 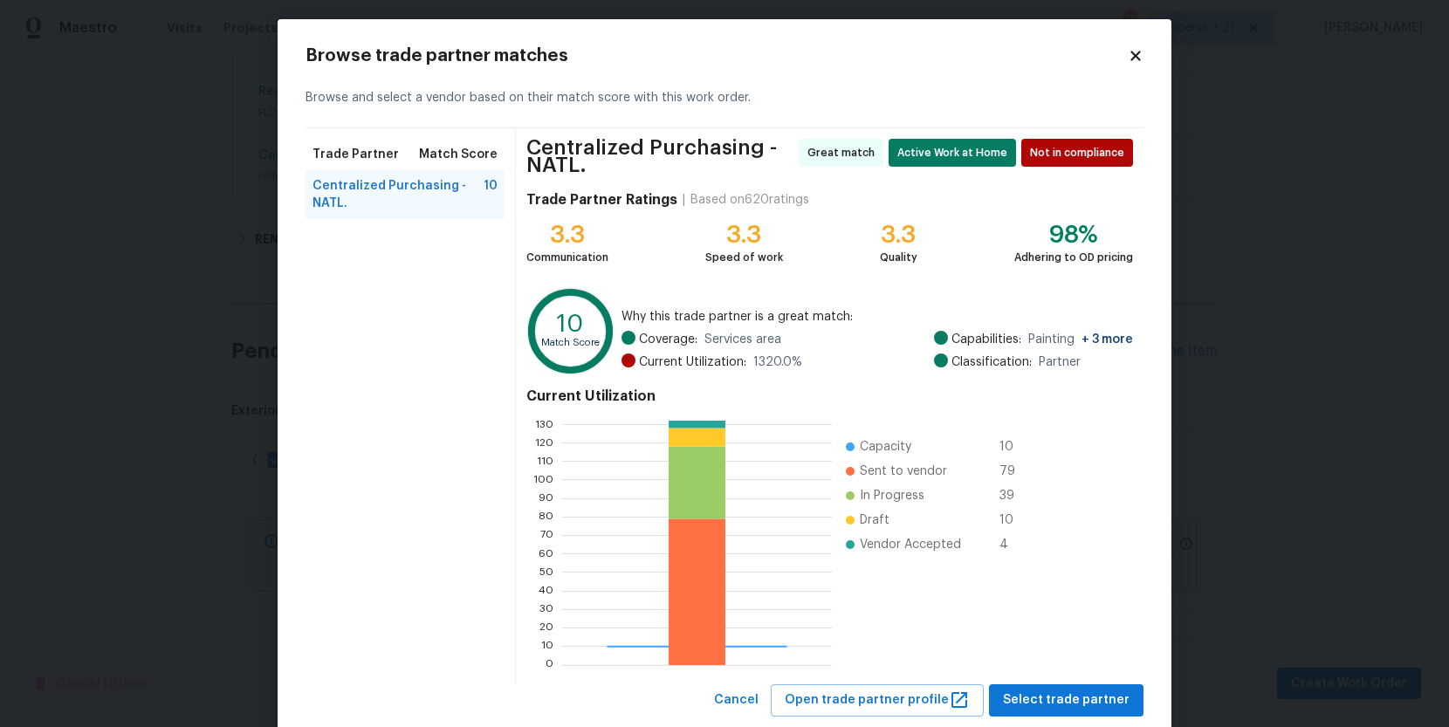 I want to click on text: 20, so click(x=546, y=628).